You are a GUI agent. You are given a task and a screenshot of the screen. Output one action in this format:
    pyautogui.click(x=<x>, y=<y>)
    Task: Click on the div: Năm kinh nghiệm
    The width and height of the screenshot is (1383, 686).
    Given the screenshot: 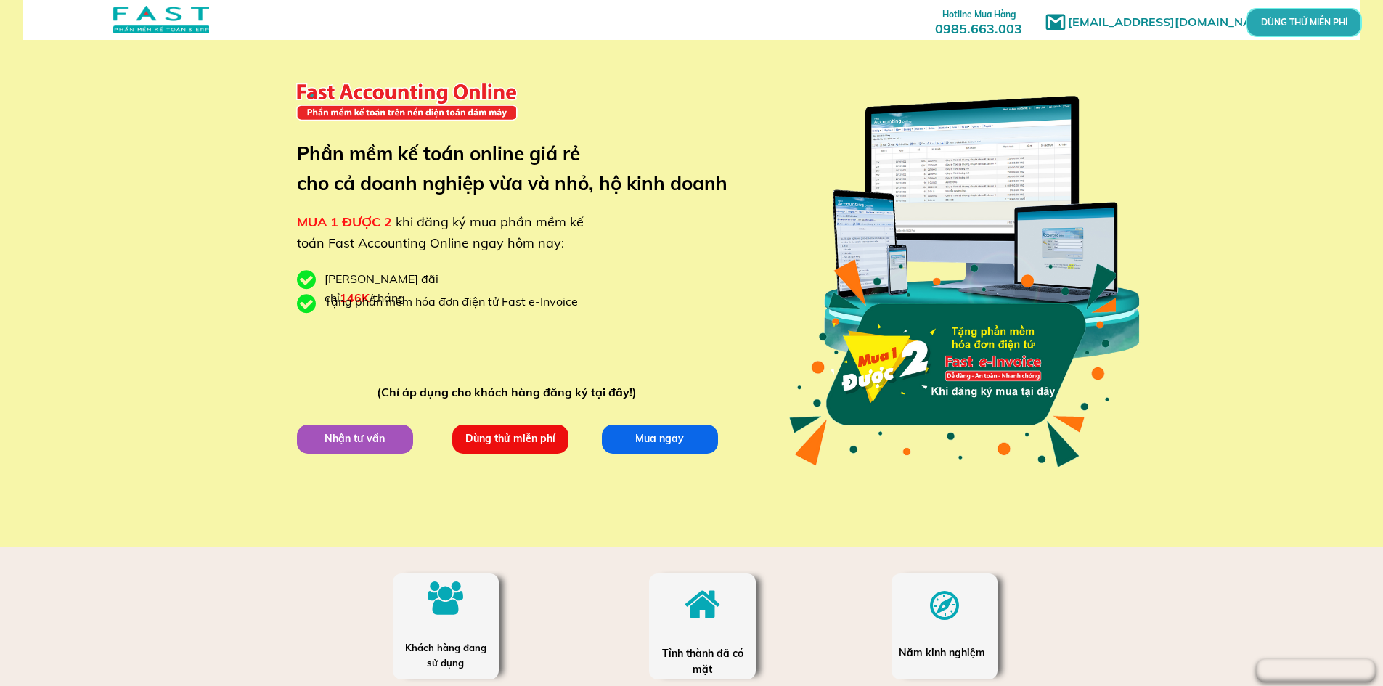 What is the action you would take?
    pyautogui.click(x=944, y=653)
    